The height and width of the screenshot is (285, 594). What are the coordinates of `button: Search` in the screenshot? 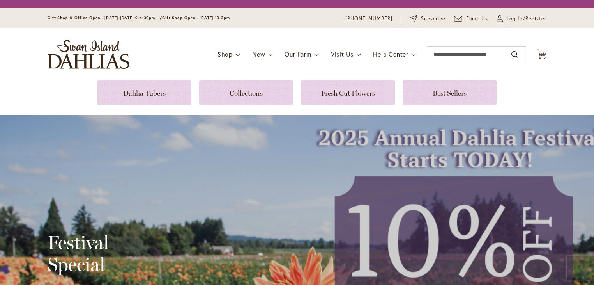 It's located at (515, 55).